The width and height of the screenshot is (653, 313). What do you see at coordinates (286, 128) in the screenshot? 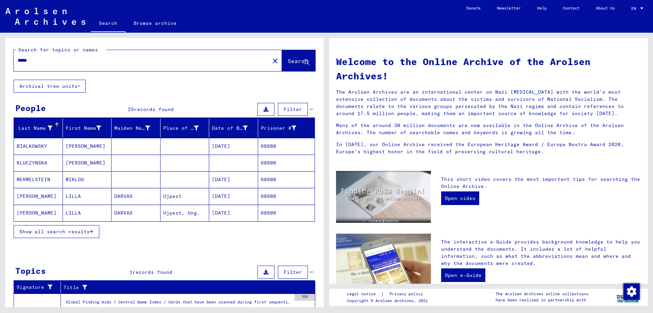
I see `mat-header-cell: Prisoner #` at bounding box center [286, 128].